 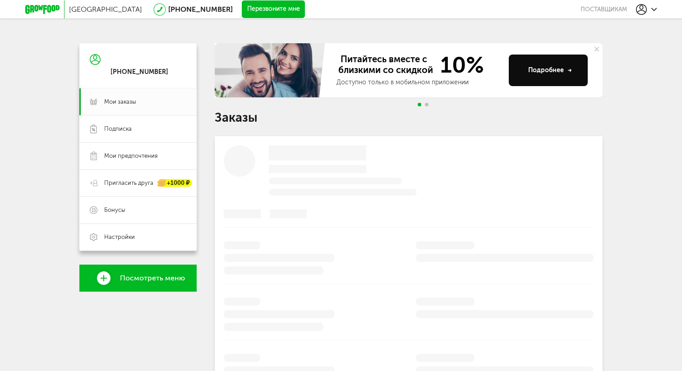 I want to click on span: Настройки, so click(x=120, y=237).